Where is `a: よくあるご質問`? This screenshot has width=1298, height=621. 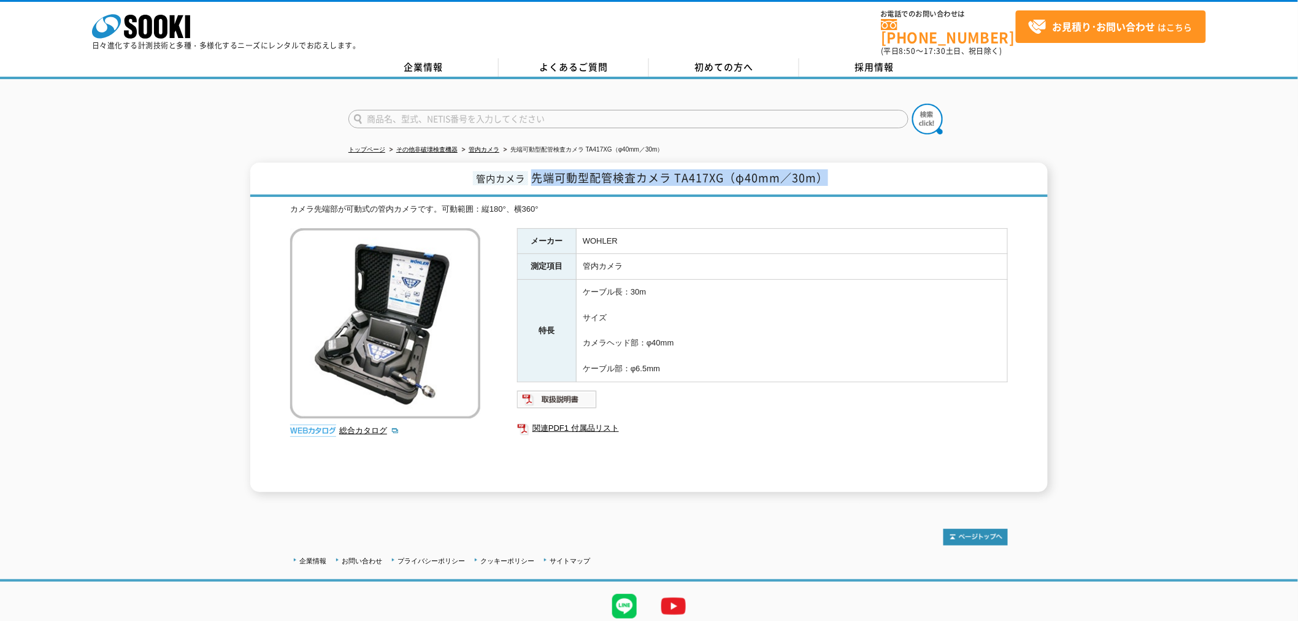
a: よくあるご質問 is located at coordinates (574, 67).